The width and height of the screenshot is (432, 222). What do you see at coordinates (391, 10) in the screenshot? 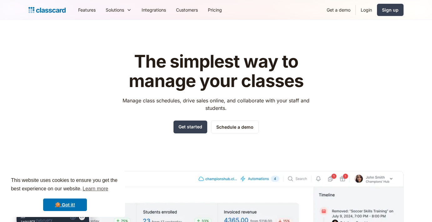
I see `div: Sign up` at bounding box center [391, 10].